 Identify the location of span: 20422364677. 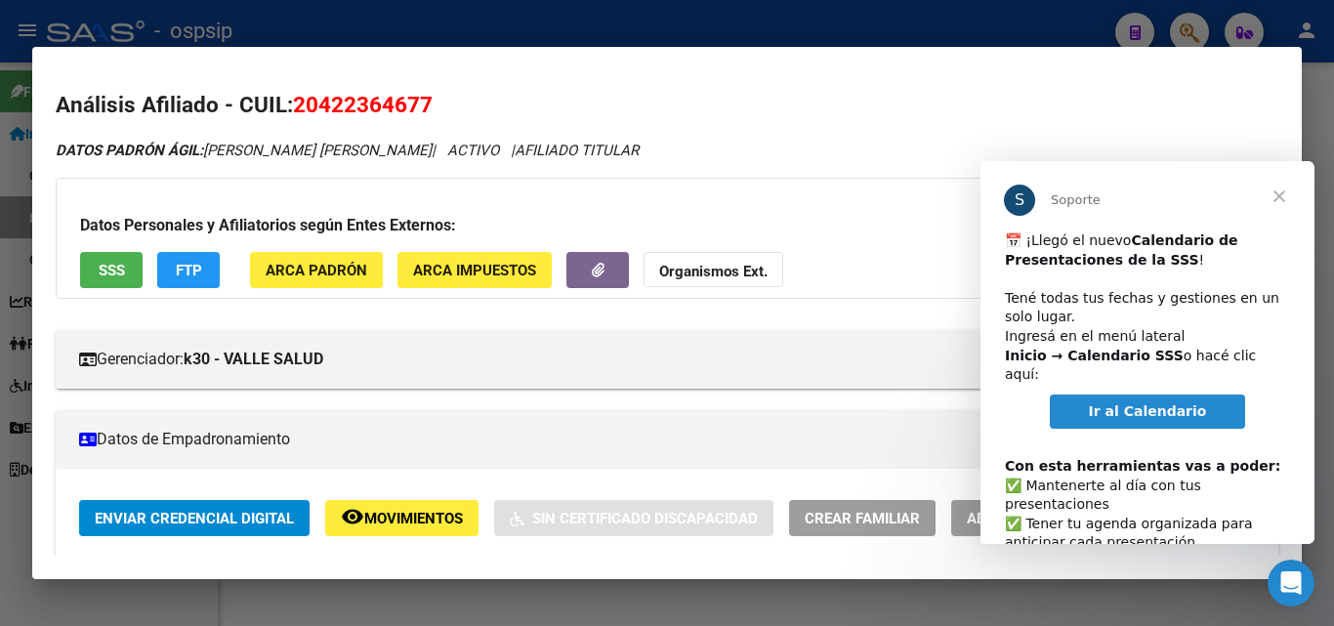
(362, 104).